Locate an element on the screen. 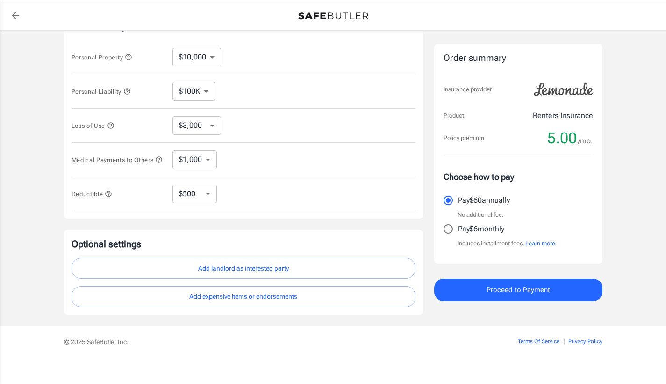 This screenshot has width=666, height=384. button: Loss of Use is located at coordinates (93, 125).